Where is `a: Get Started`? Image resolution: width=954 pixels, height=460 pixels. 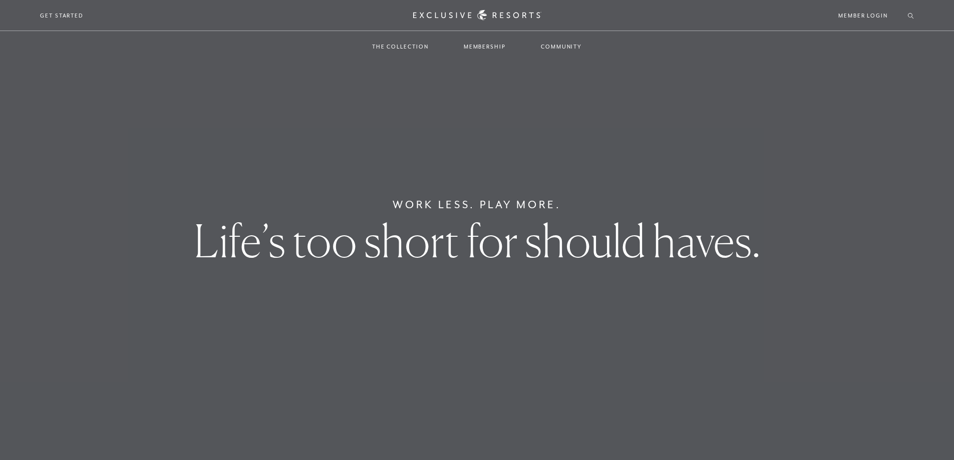
a: Get Started is located at coordinates (62, 16).